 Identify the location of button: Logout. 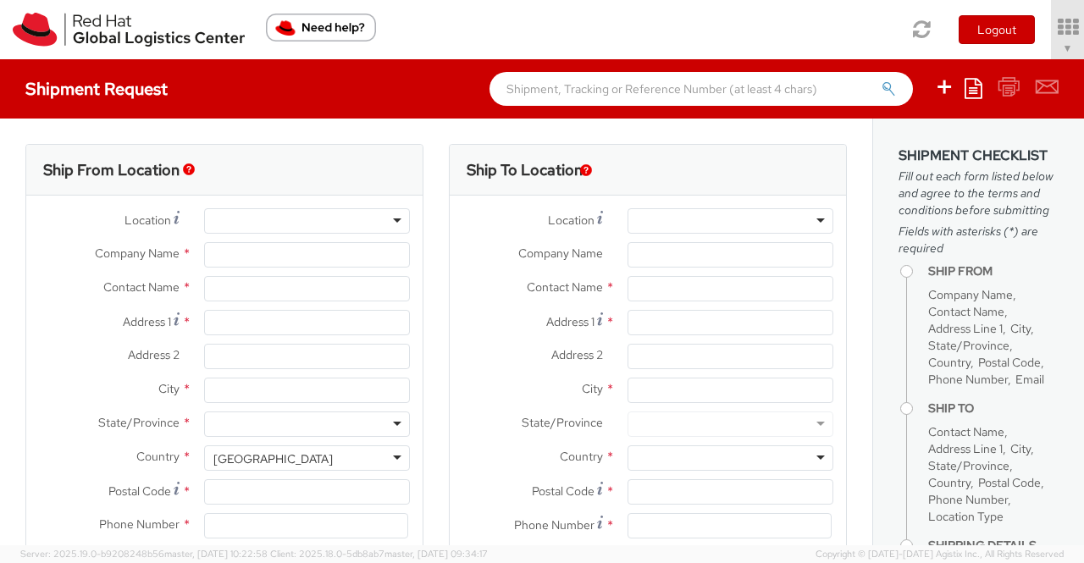
(997, 30).